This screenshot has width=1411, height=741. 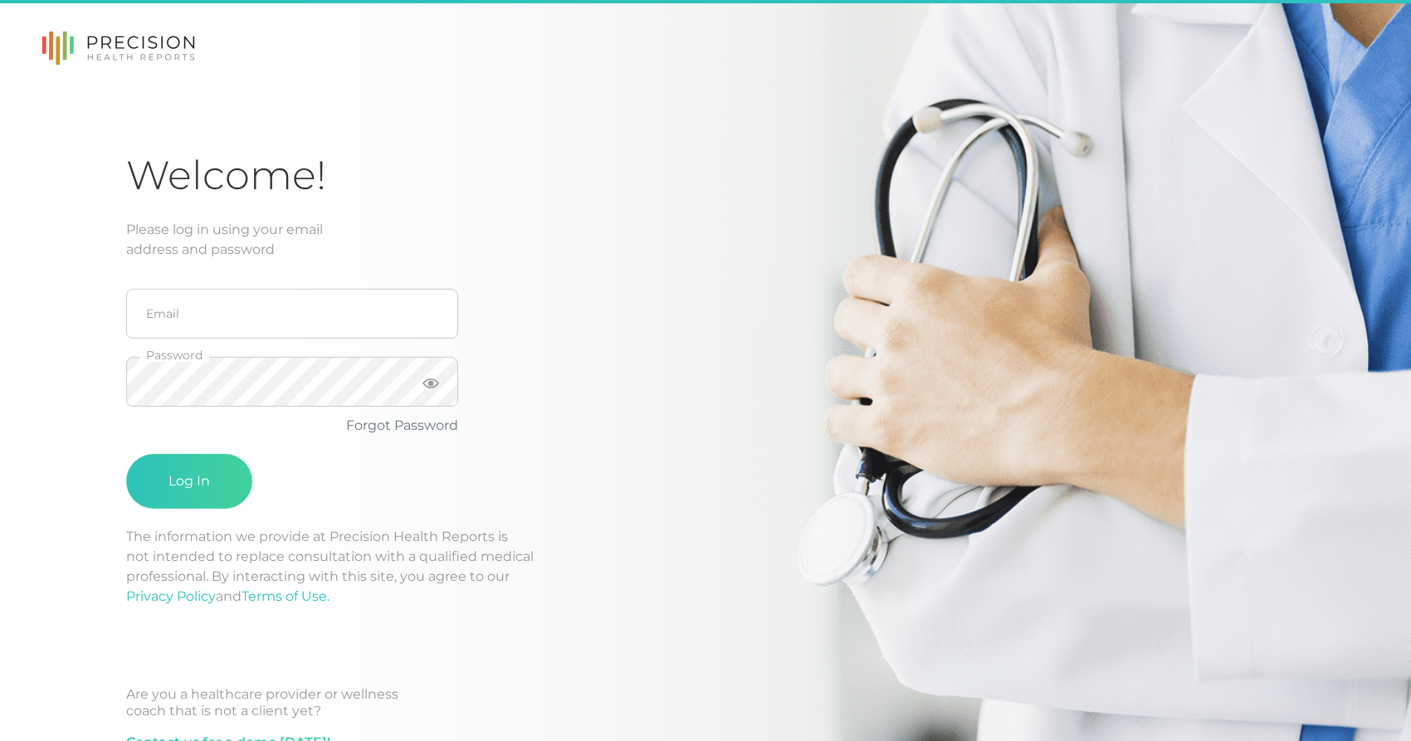 What do you see at coordinates (189, 481) in the screenshot?
I see `button: Log In` at bounding box center [189, 481].